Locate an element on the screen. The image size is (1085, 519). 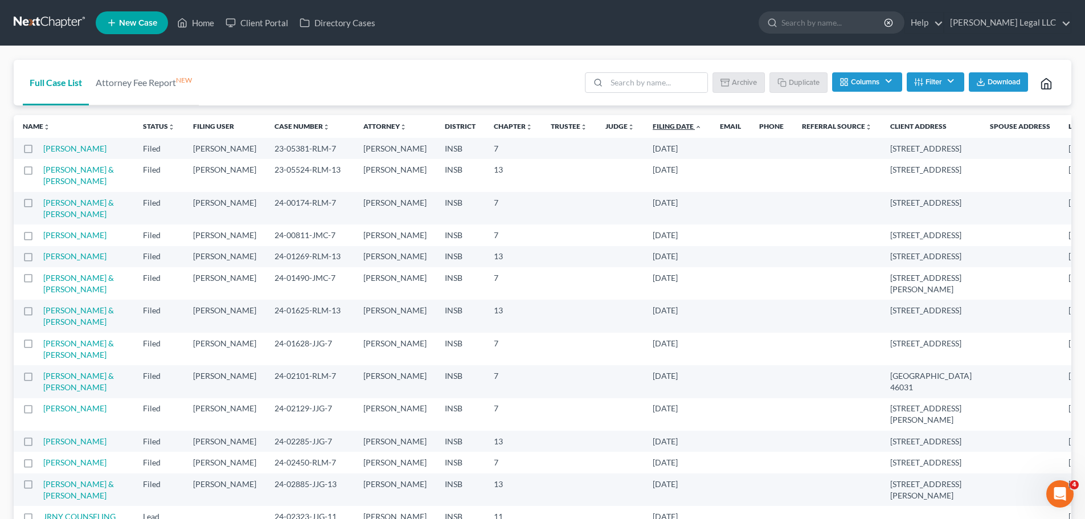
td: 24-02101-RLM-7 is located at coordinates (310, 381).